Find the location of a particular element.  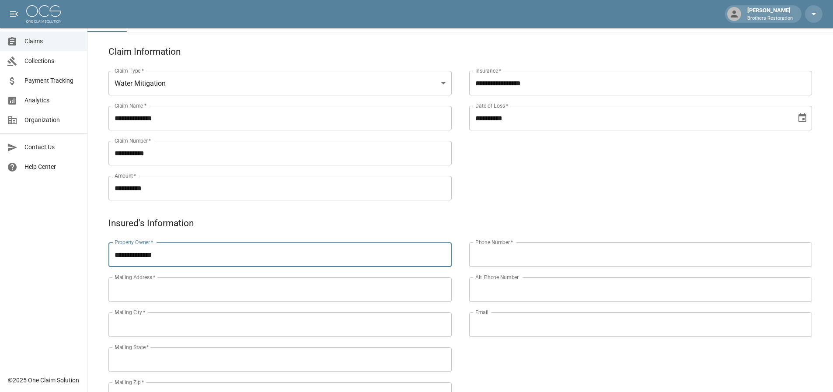

span: Analytics is located at coordinates (52, 100).